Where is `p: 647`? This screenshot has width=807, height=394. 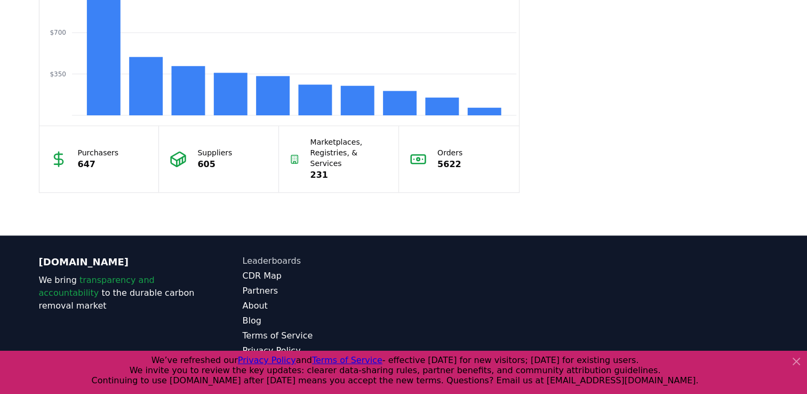 p: 647 is located at coordinates (98, 164).